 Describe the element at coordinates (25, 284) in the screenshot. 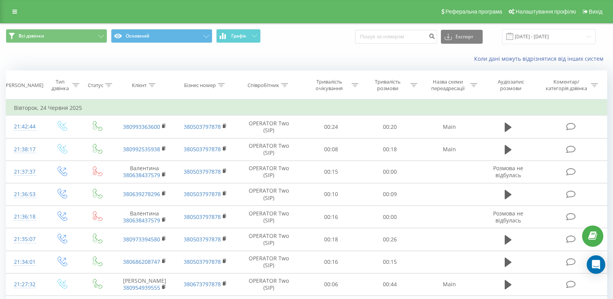

I see `div: 21:27:32` at that location.